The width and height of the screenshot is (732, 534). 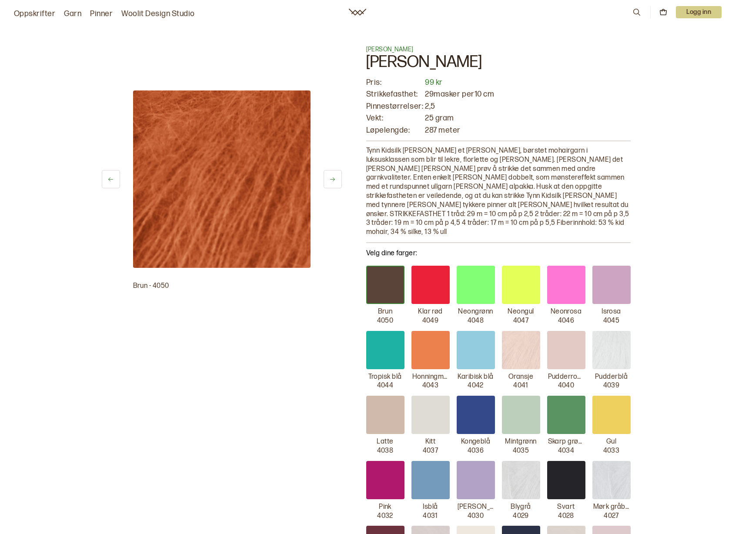 What do you see at coordinates (611, 480) in the screenshot?
I see `img: Mørk gråblå` at bounding box center [611, 480].